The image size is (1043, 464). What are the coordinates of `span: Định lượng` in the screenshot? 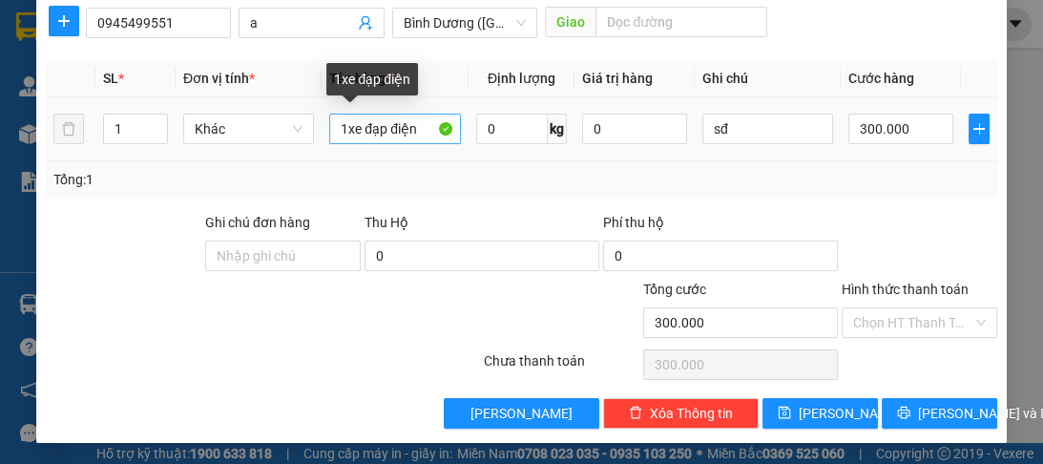 It's located at (521, 78).